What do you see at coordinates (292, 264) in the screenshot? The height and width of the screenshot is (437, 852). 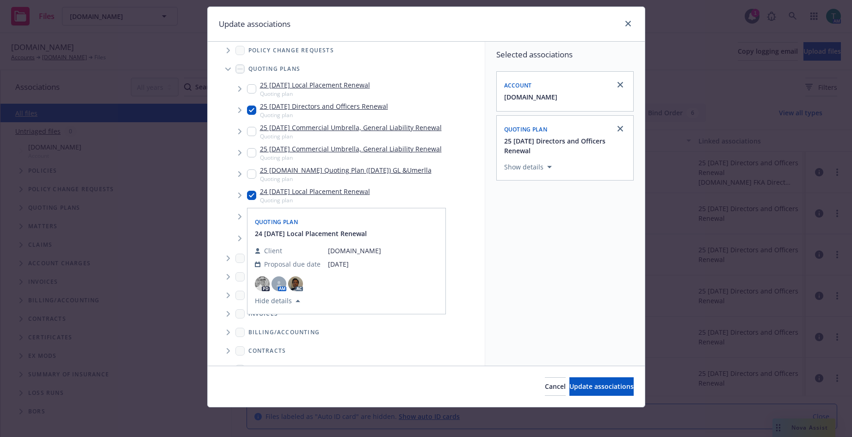 I see `span: Proposal due date` at bounding box center [292, 264].